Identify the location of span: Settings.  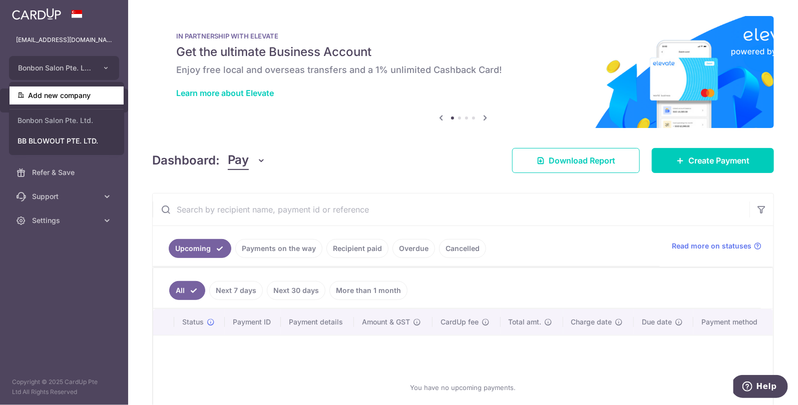
(65, 221).